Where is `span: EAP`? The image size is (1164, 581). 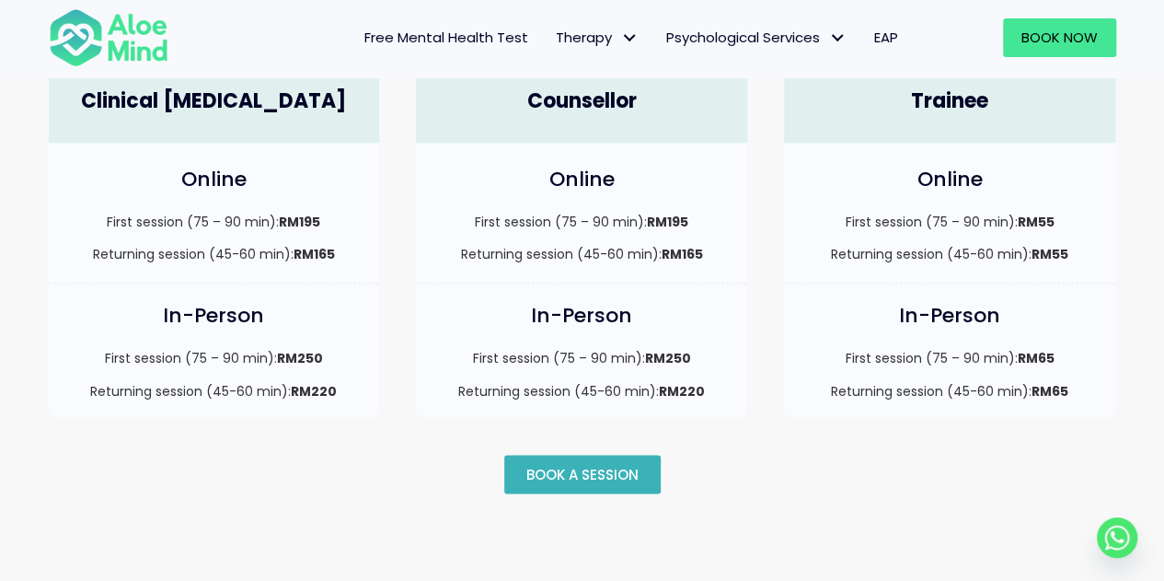 span: EAP is located at coordinates (886, 37).